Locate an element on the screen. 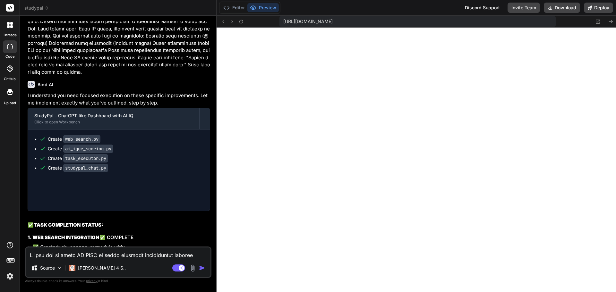 This screenshot has width=616, height=292. p: Source is located at coordinates (47, 268).